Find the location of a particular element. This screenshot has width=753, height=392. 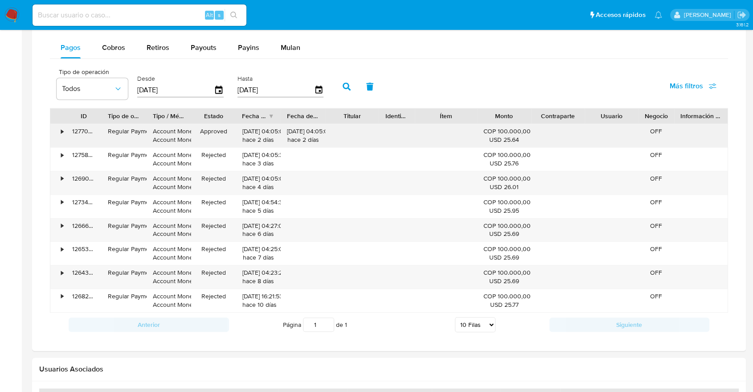

span: Alt is located at coordinates (209, 15).